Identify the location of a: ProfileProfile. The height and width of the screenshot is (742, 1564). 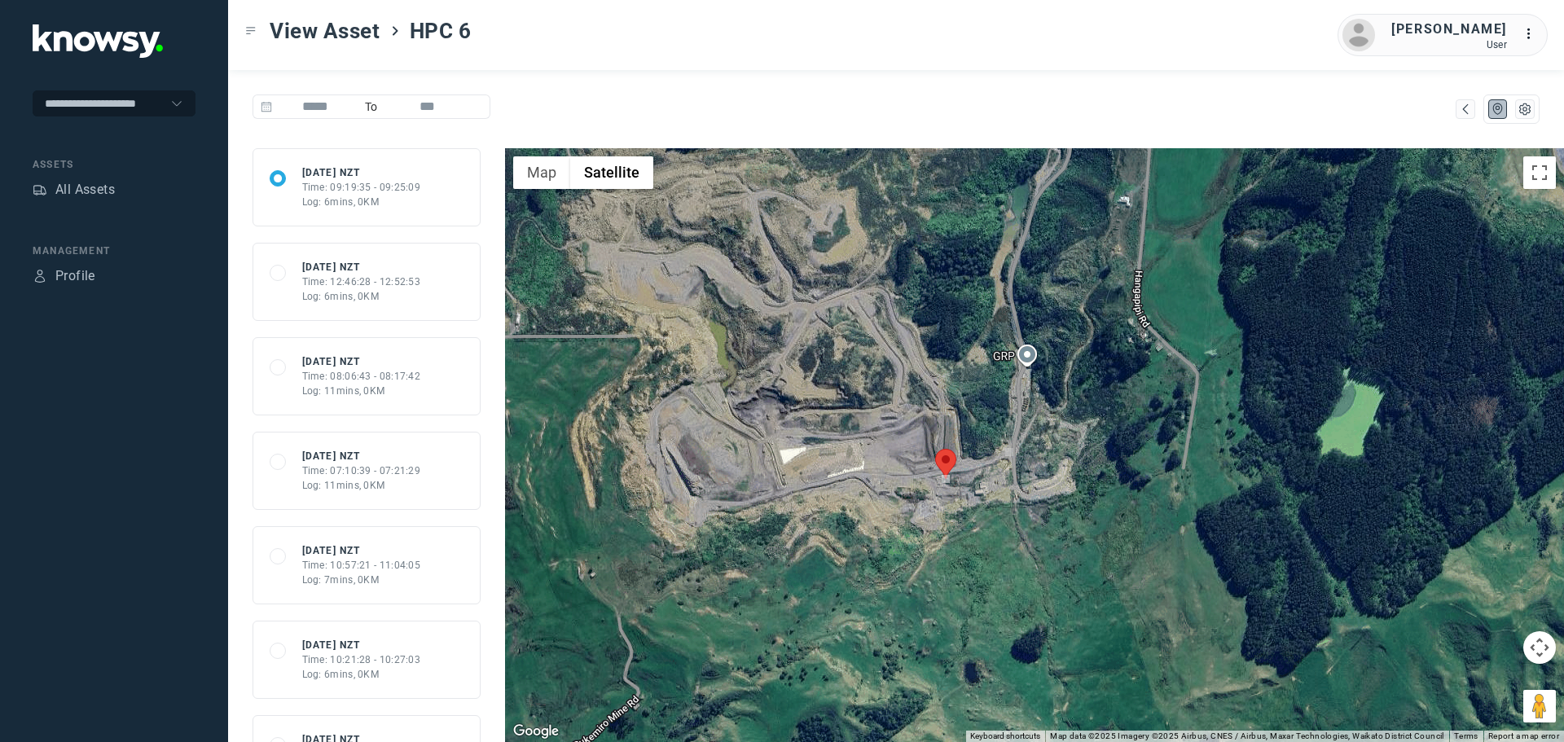
(64, 276).